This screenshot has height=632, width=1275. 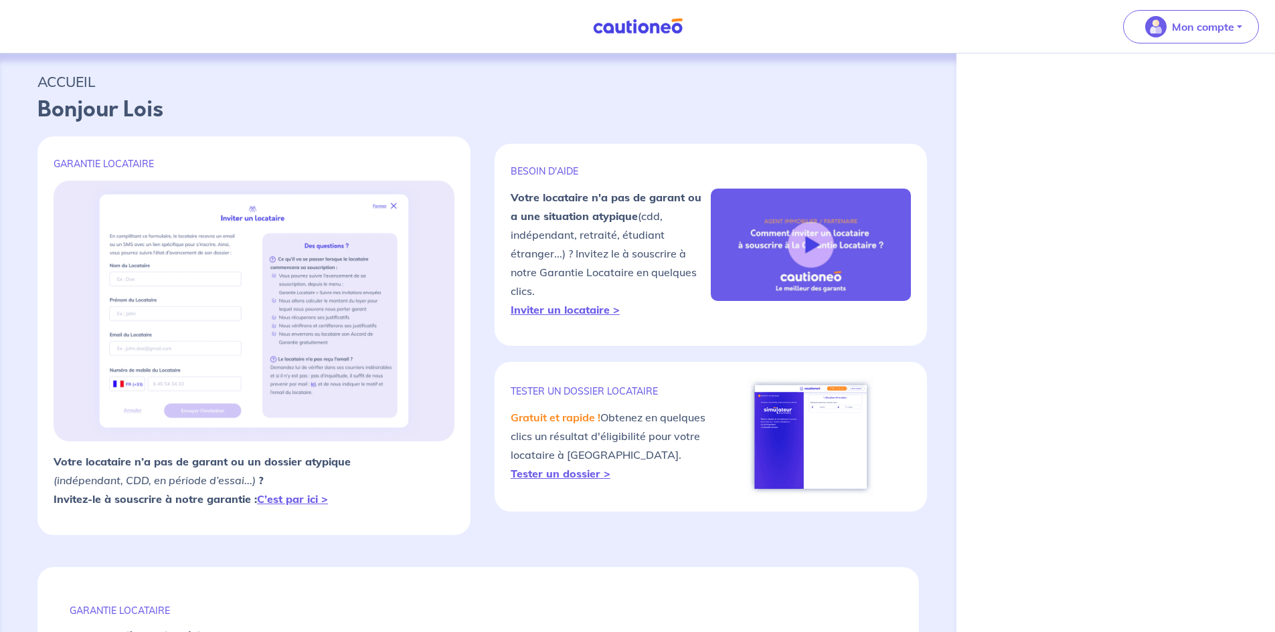 What do you see at coordinates (610, 254) in the screenshot?
I see `p: (cdd, indépendant, retraité, étudiant étranger...) ? Invitez le à souscrire à notre Garantie Loca...` at bounding box center [610, 254].